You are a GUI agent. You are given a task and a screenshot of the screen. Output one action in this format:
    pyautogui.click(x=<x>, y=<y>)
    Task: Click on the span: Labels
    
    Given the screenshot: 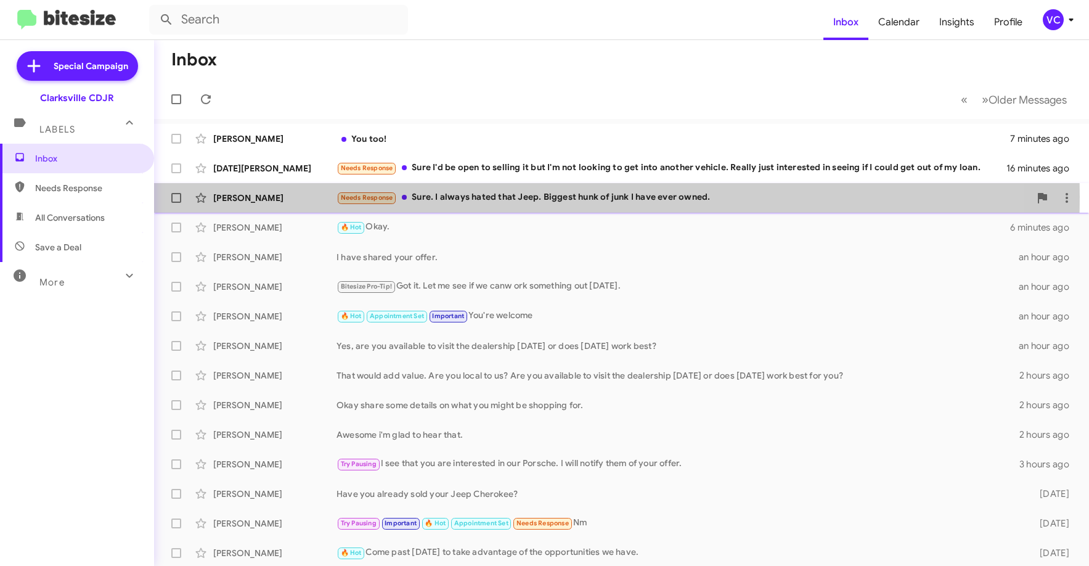 What is the action you would take?
    pyautogui.click(x=57, y=129)
    